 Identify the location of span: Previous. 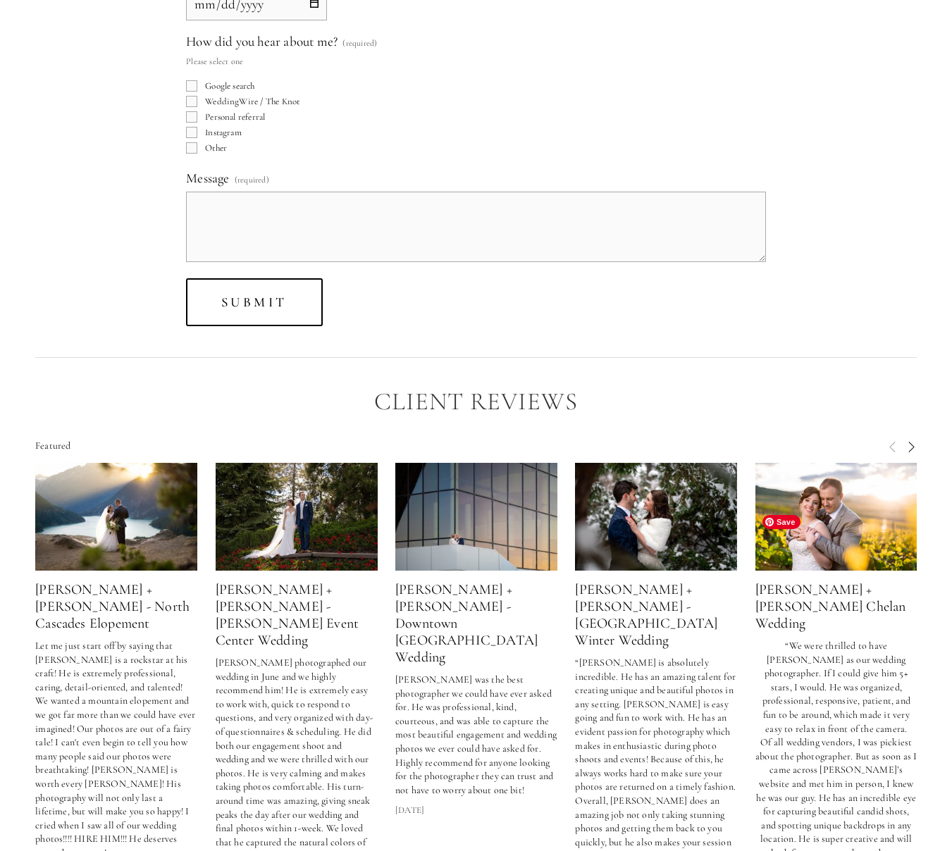
(893, 446).